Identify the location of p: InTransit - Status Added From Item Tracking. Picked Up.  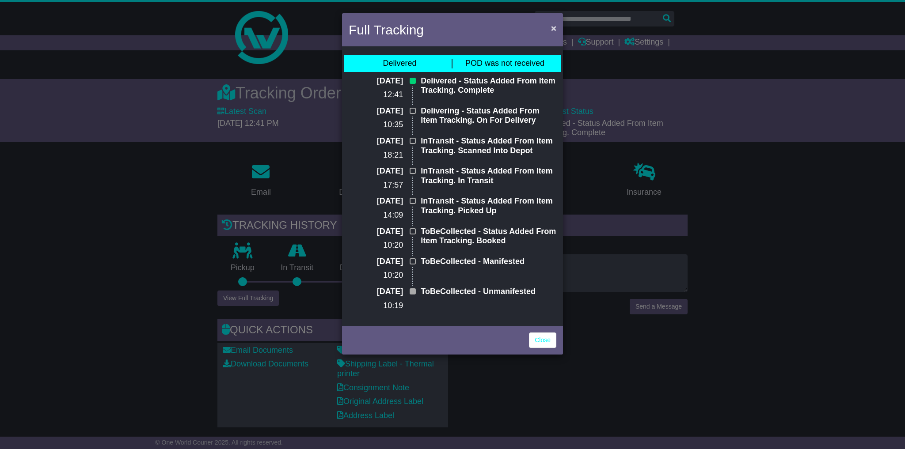
(488, 206).